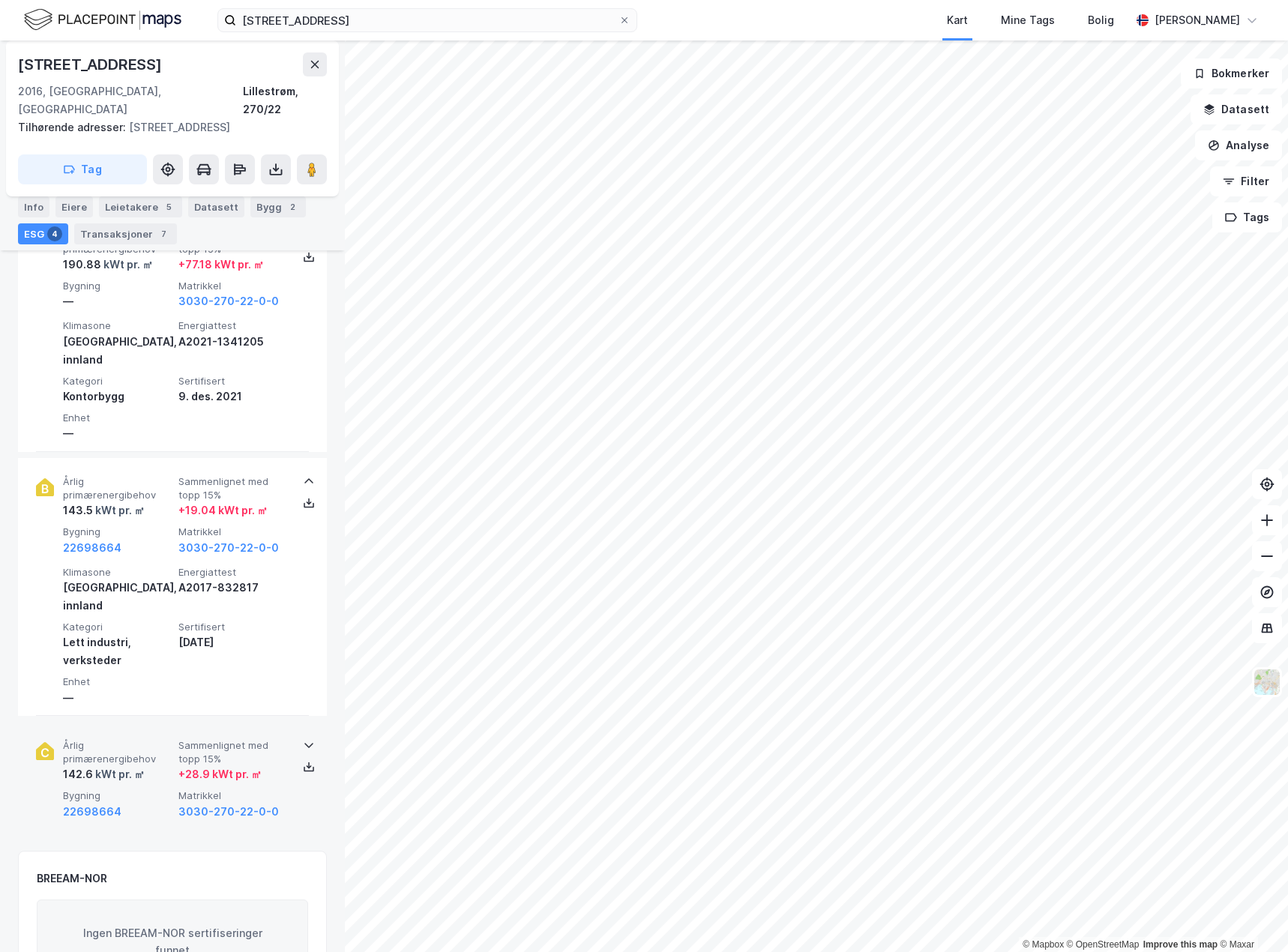  Describe the element at coordinates (1028, 20) in the screenshot. I see `div: Mine Tags` at that location.